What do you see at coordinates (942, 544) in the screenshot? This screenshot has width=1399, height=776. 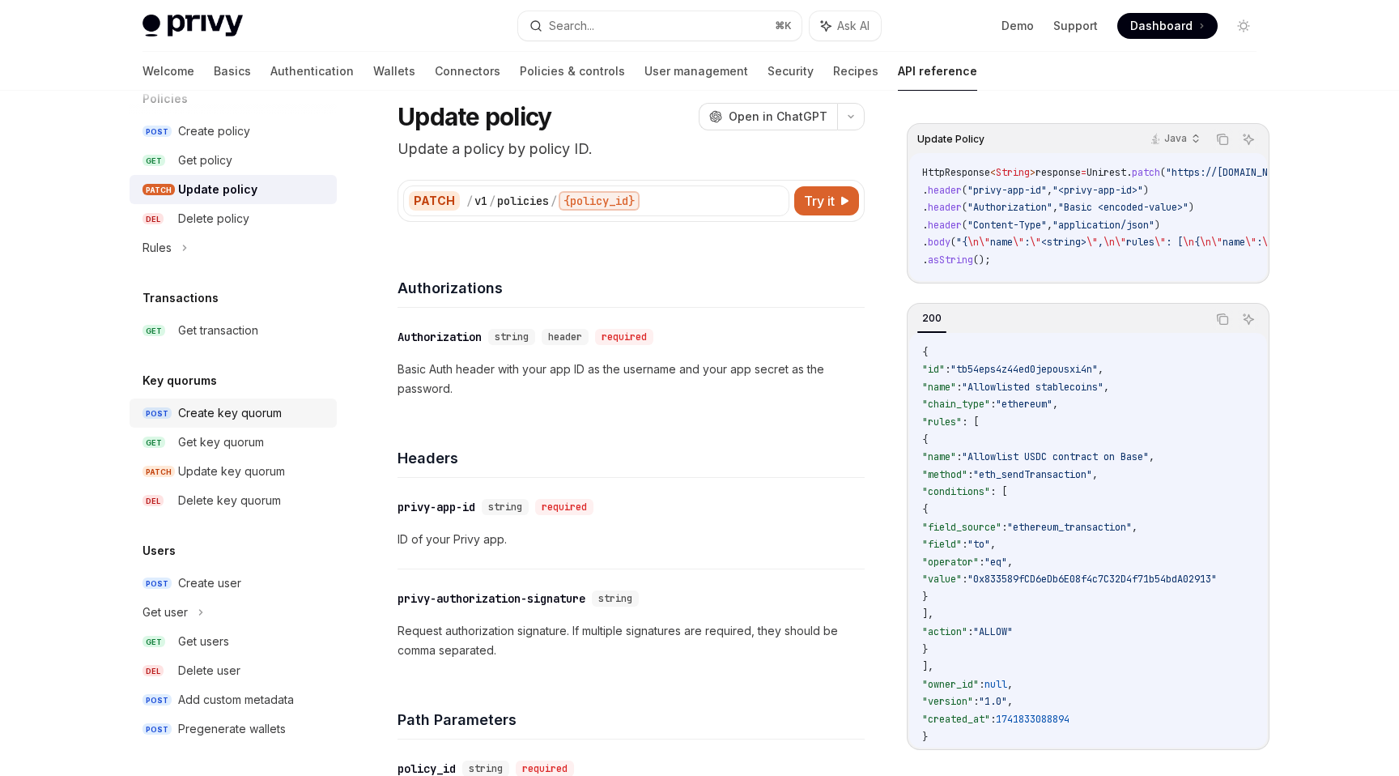 I see `span: "field"` at bounding box center [942, 544].